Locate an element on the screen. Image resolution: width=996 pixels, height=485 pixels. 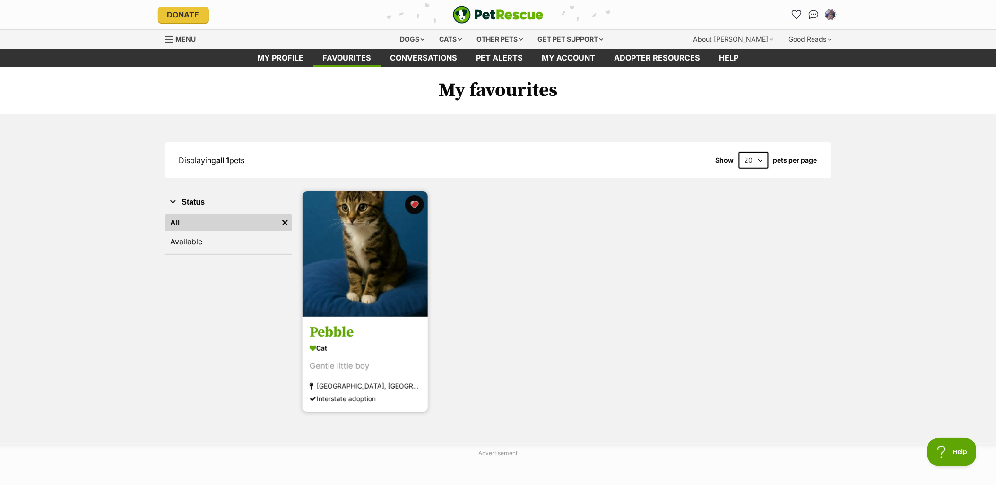
div: Status is located at coordinates (228, 233).